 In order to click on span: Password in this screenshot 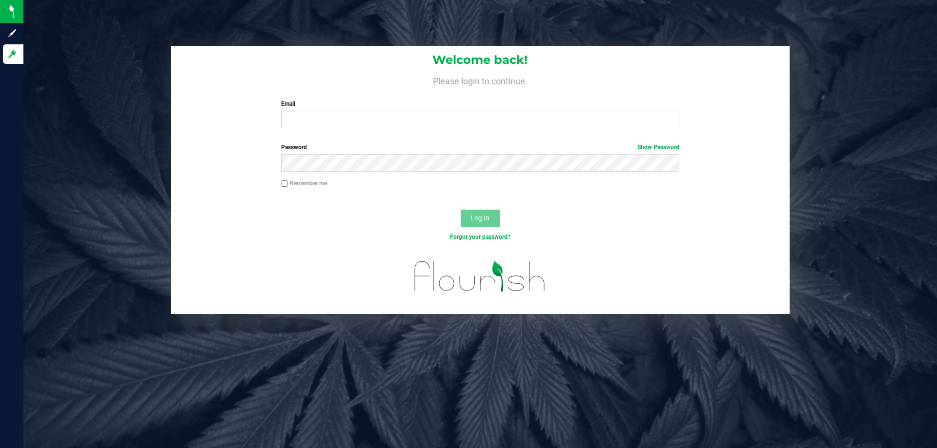, I will do `click(294, 147)`.